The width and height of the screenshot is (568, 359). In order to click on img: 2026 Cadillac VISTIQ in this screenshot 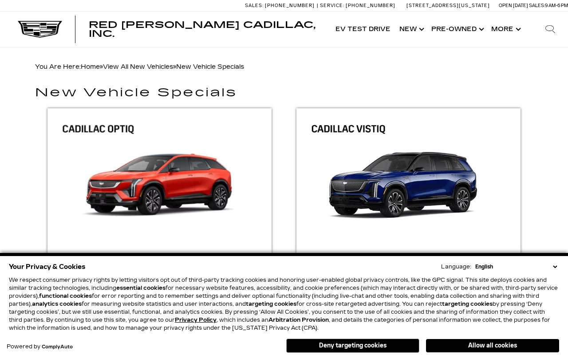, I will do `click(408, 183)`.